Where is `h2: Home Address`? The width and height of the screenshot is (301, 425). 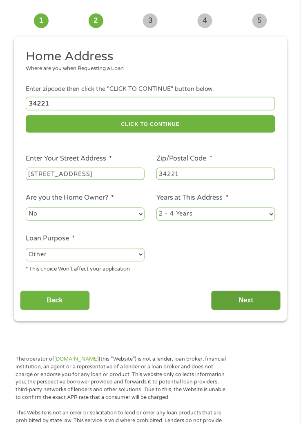 h2: Home Address is located at coordinates (147, 57).